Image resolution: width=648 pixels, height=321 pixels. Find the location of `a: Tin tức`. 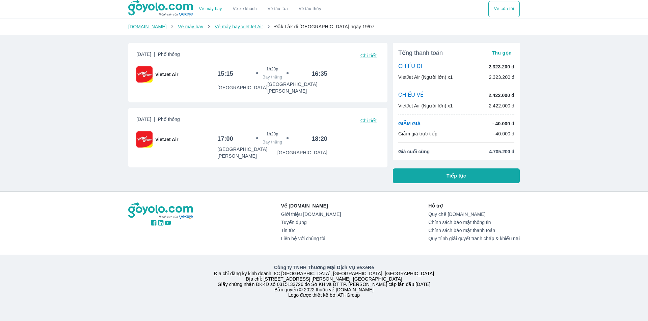

a: Tin tức is located at coordinates (311, 231).